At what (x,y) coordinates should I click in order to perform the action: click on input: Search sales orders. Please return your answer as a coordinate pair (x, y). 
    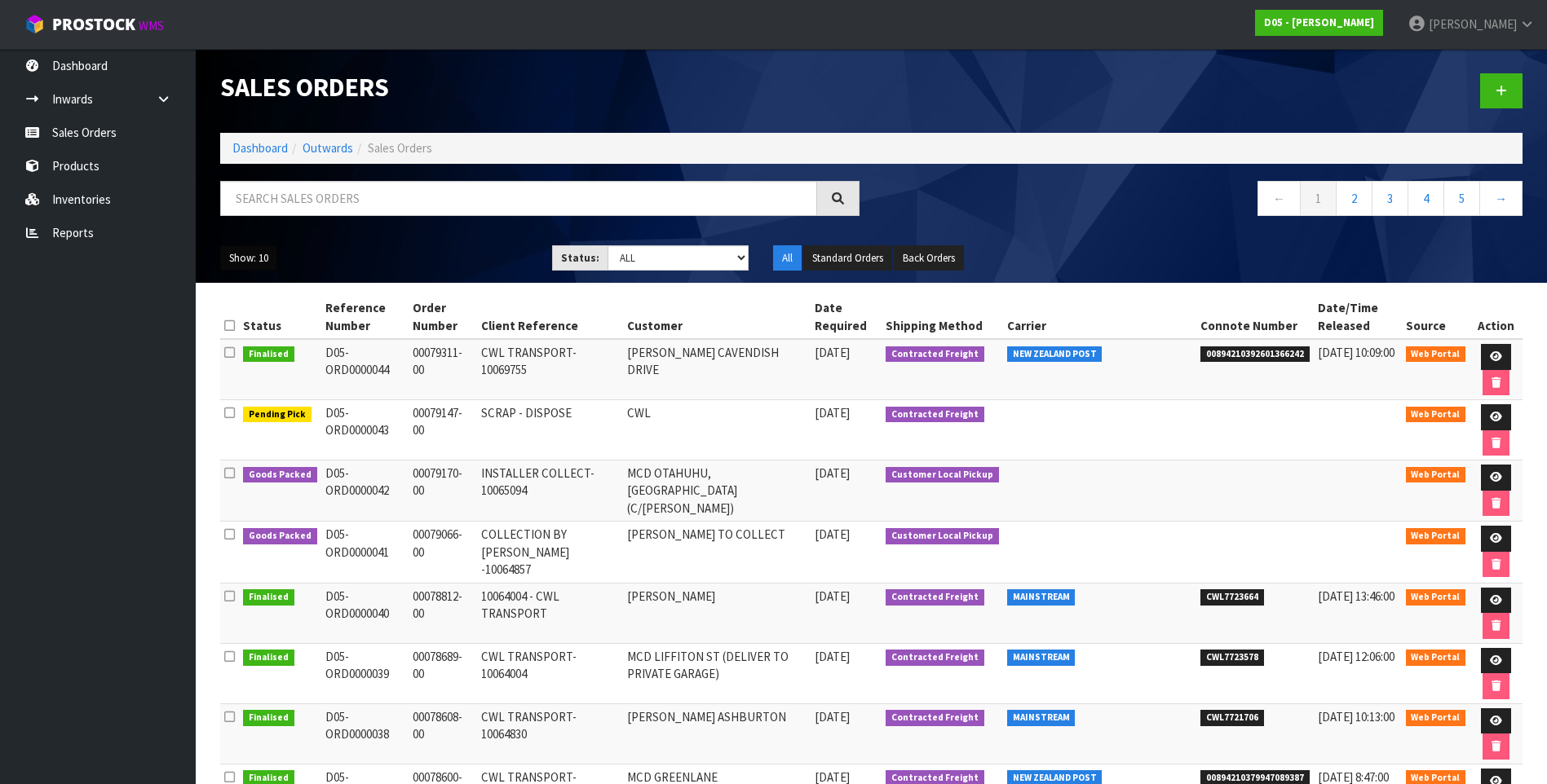
    Looking at the image, I should click on (518, 198).